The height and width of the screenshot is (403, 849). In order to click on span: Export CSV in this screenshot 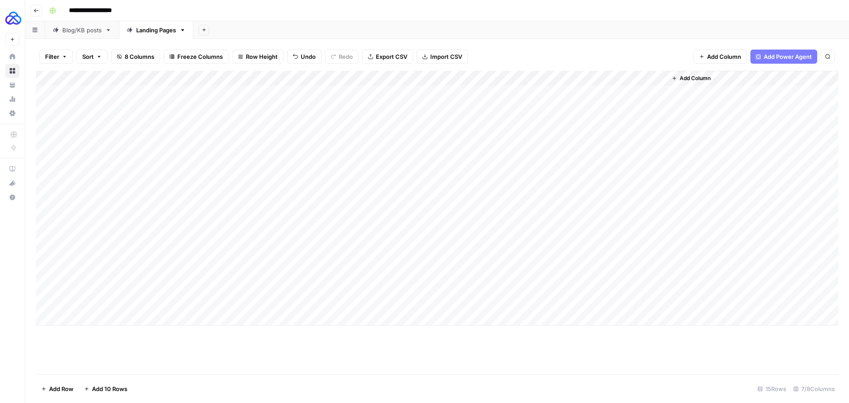, I will do `click(391, 57)`.